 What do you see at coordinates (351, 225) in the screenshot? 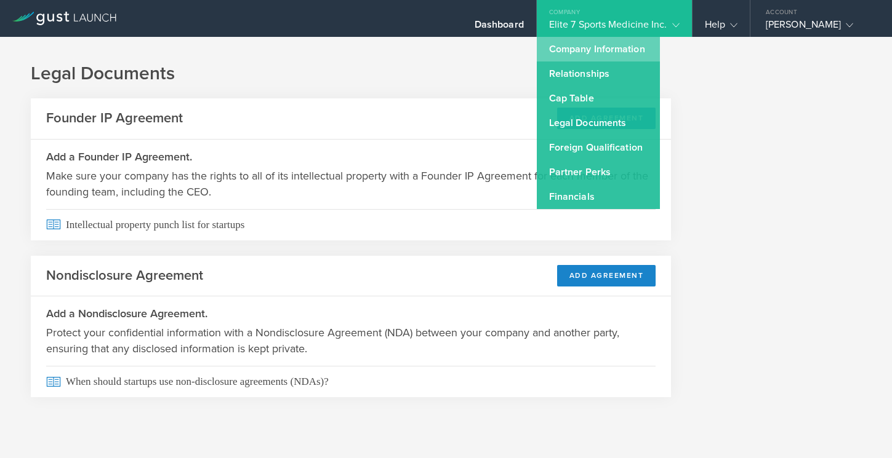
I see `a: Intellectual property punch list for startups` at bounding box center [351, 225].